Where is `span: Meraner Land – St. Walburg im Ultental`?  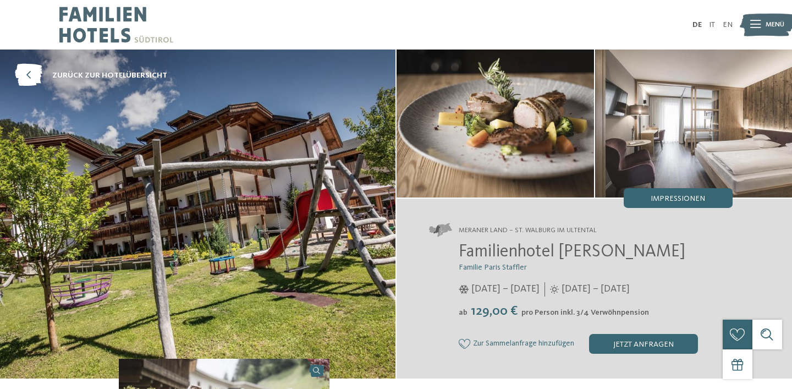 span: Meraner Land – St. Walburg im Ultental is located at coordinates (527, 230).